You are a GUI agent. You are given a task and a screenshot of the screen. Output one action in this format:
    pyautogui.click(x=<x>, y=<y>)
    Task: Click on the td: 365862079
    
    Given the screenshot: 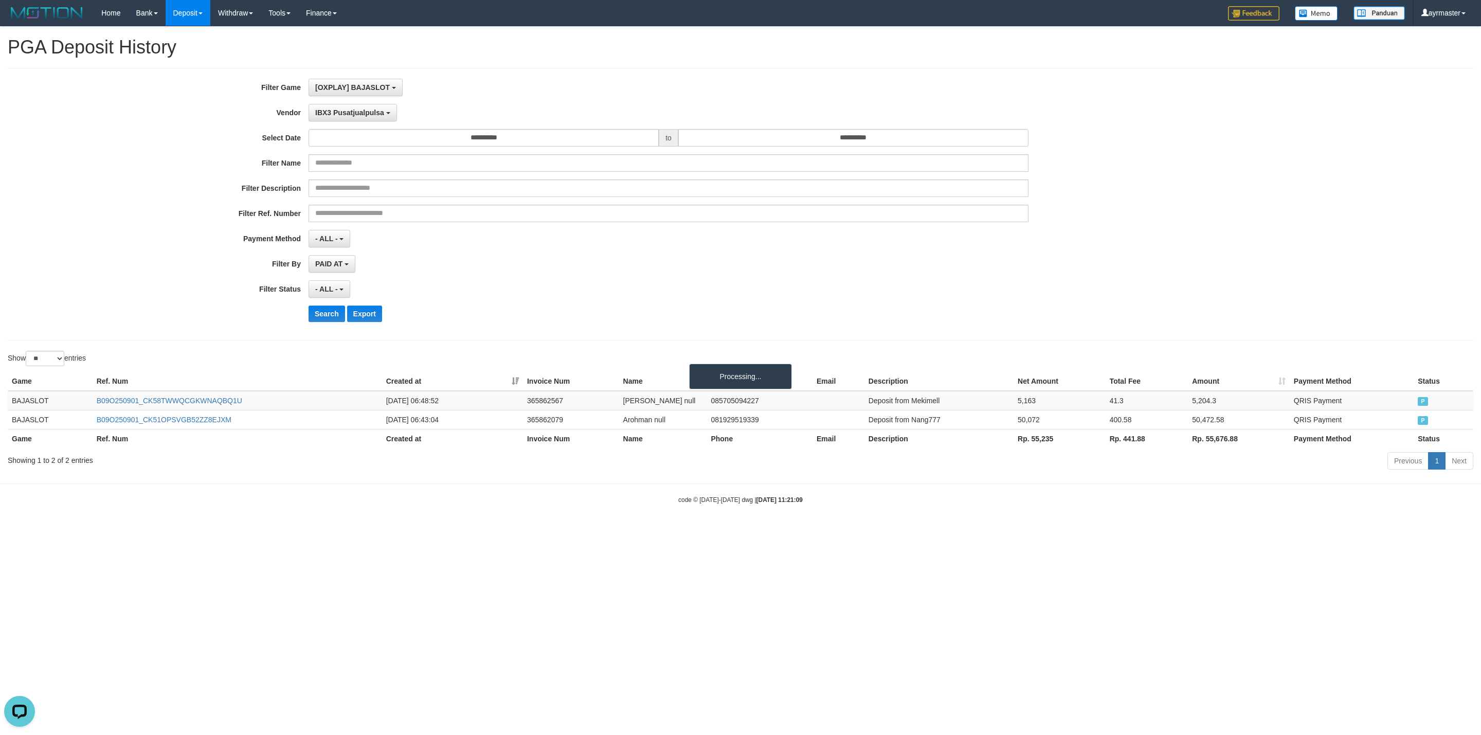 What is the action you would take?
    pyautogui.click(x=571, y=419)
    